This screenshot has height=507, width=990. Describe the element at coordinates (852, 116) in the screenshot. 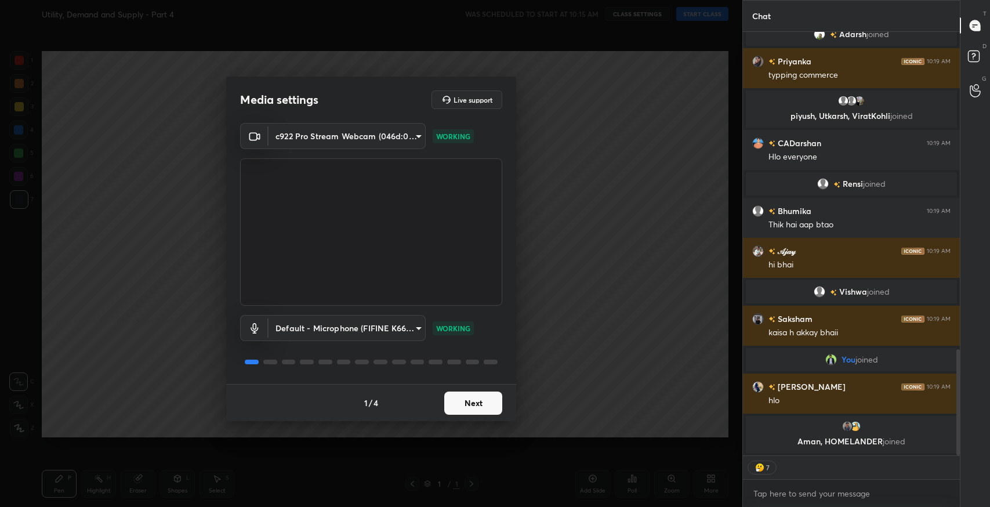

I see `p: piyush, Utkarsh, ViratKohli` at that location.